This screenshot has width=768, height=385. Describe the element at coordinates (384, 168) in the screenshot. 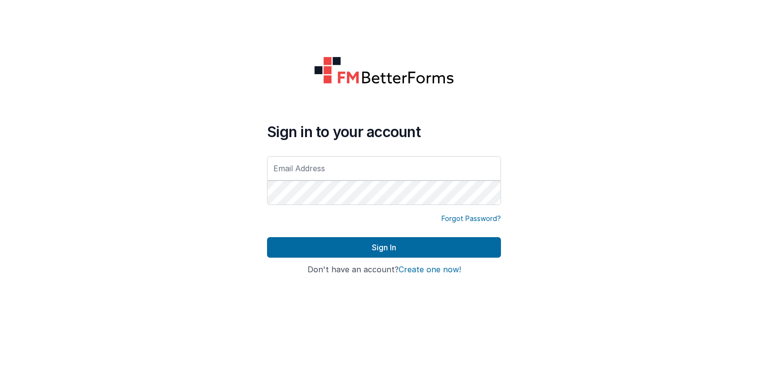

I see `input: Email Address` at that location.